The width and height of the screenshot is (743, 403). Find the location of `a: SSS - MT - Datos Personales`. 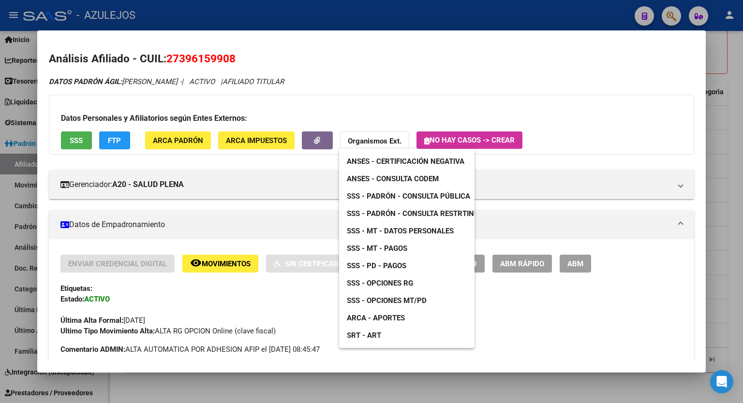

a: SSS - MT - Datos Personales is located at coordinates (400, 231).